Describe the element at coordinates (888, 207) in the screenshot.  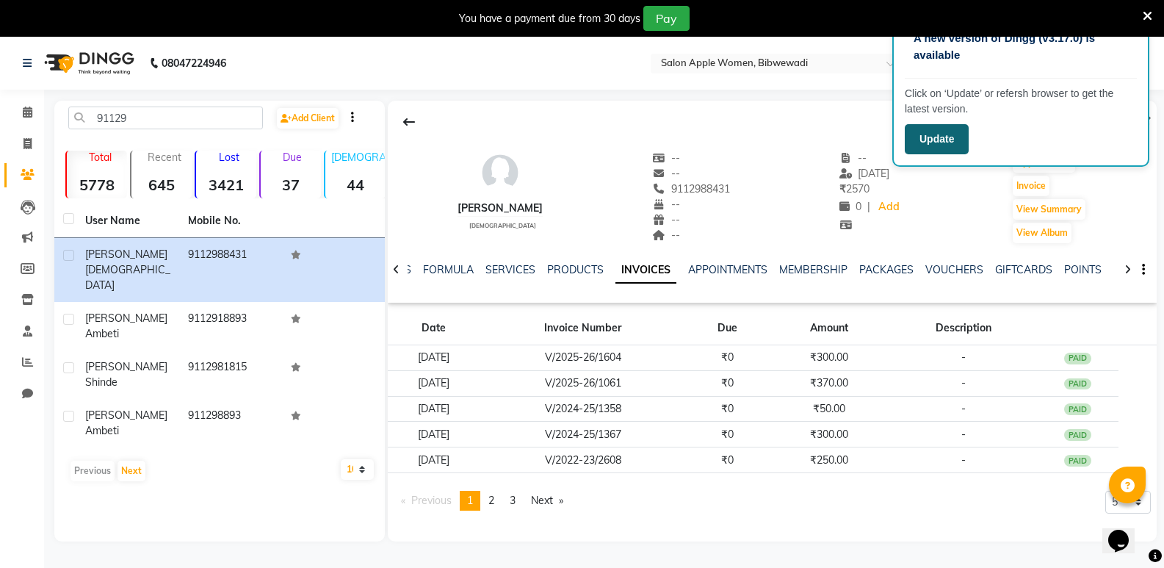
I see `a: Add` at that location.